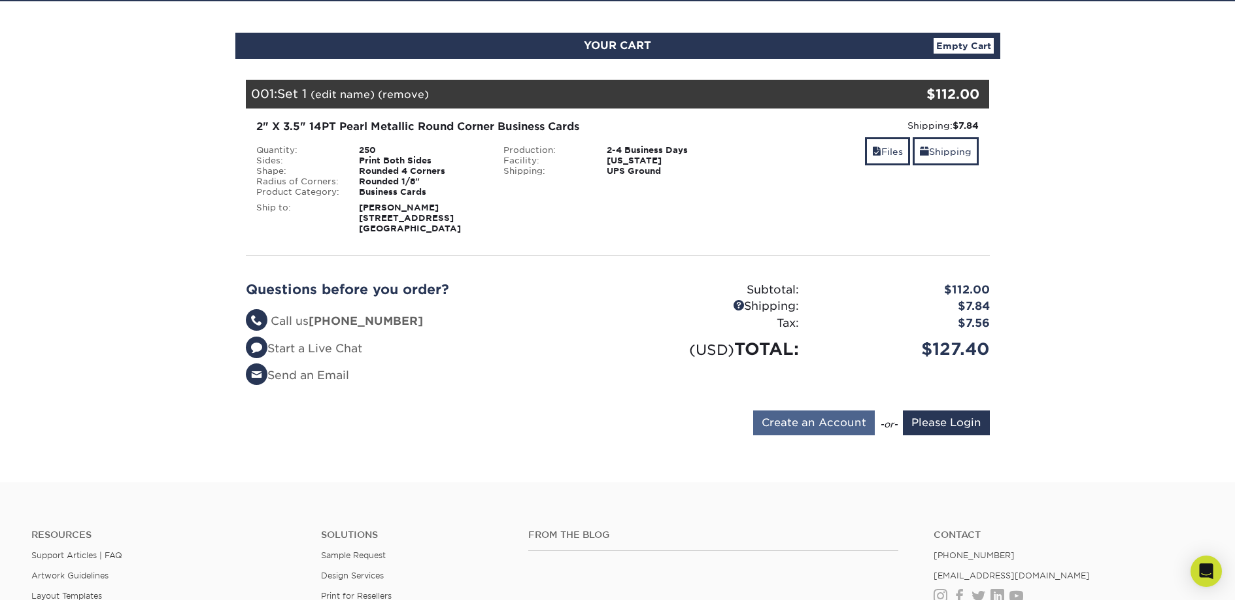  I want to click on em: -or-, so click(888, 424).